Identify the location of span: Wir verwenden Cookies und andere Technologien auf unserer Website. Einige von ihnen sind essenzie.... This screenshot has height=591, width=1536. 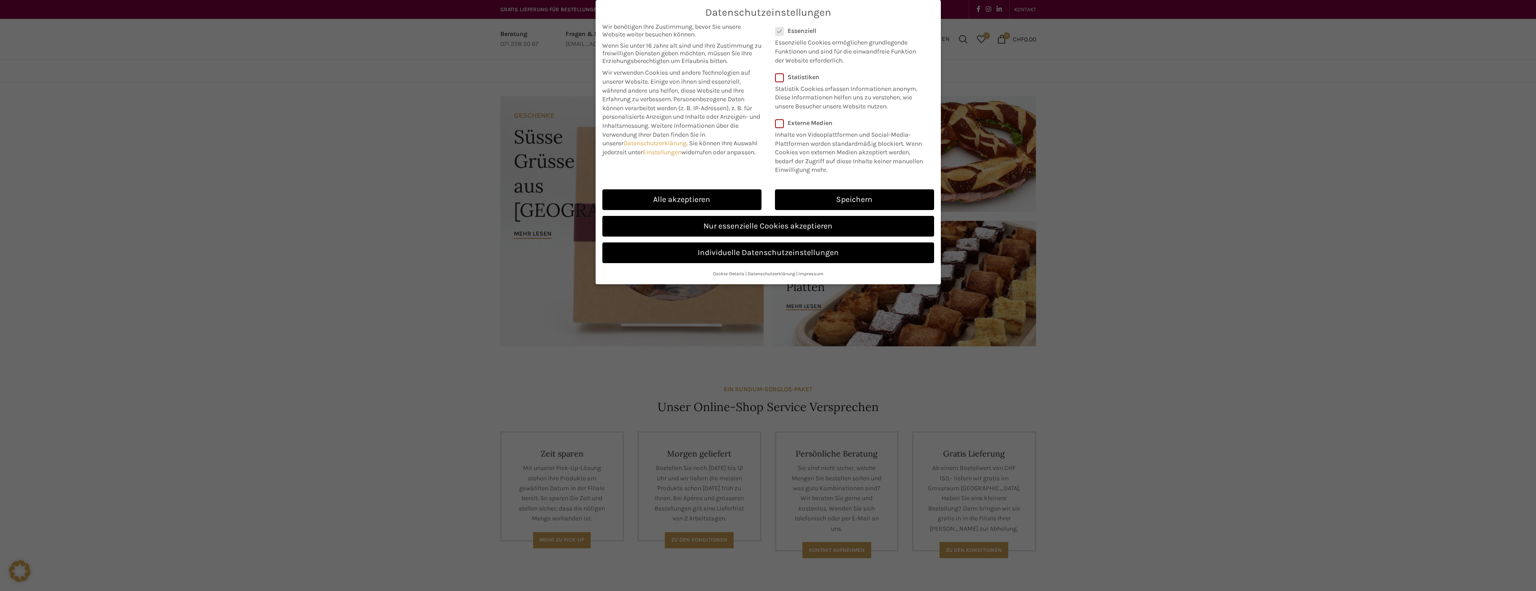
(676, 86).